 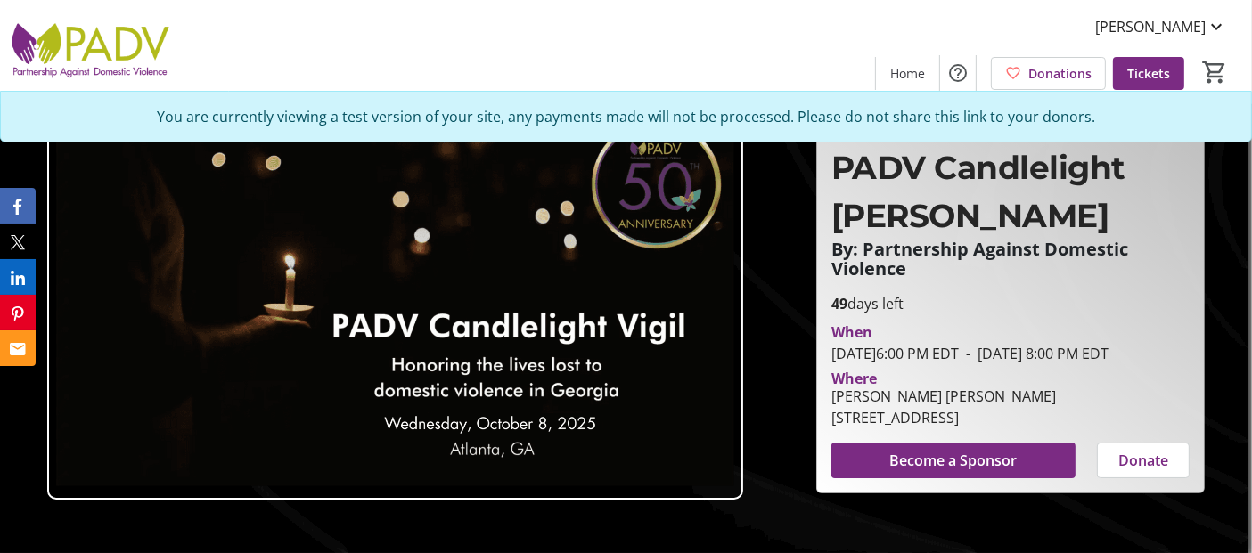 I want to click on span: Donations, so click(x=1060, y=73).